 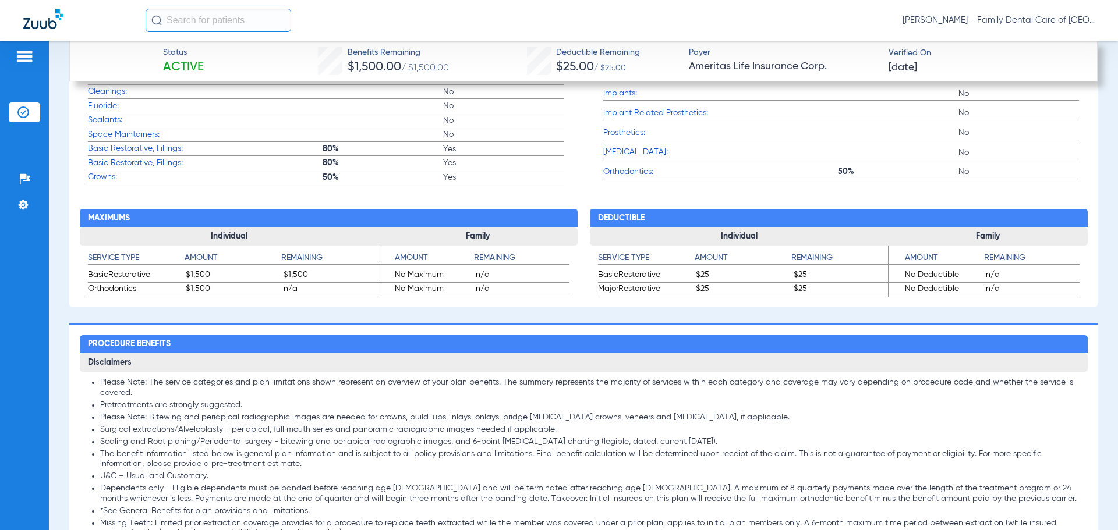 What do you see at coordinates (183, 52) in the screenshot?
I see `span: Status` at bounding box center [183, 52].